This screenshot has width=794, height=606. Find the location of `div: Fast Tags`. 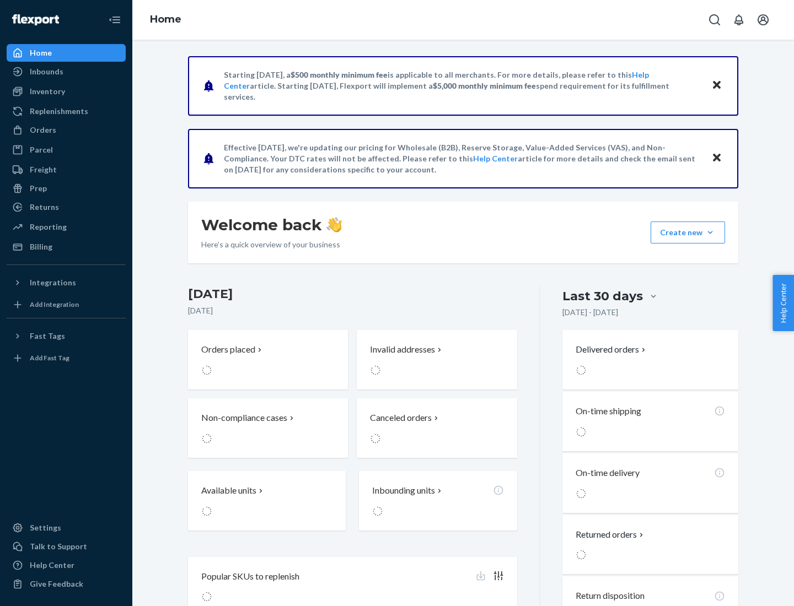

div: Fast Tags is located at coordinates (47, 336).